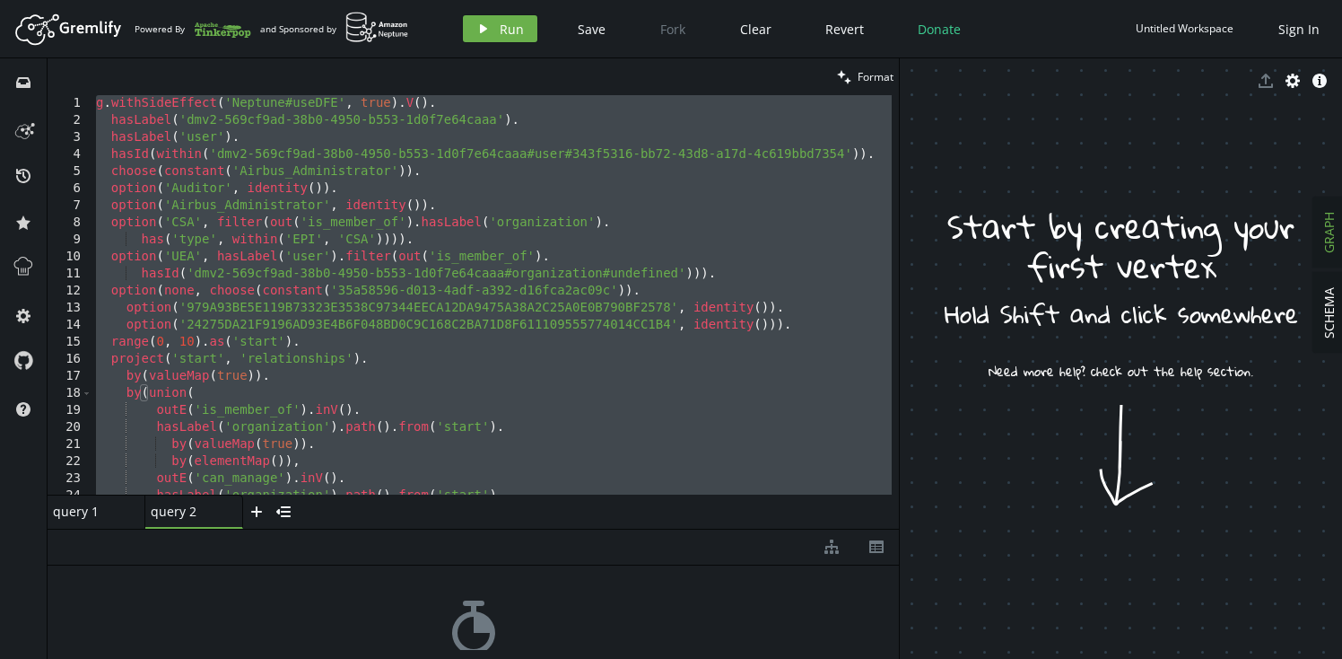  I want to click on div: 3, so click(70, 137).